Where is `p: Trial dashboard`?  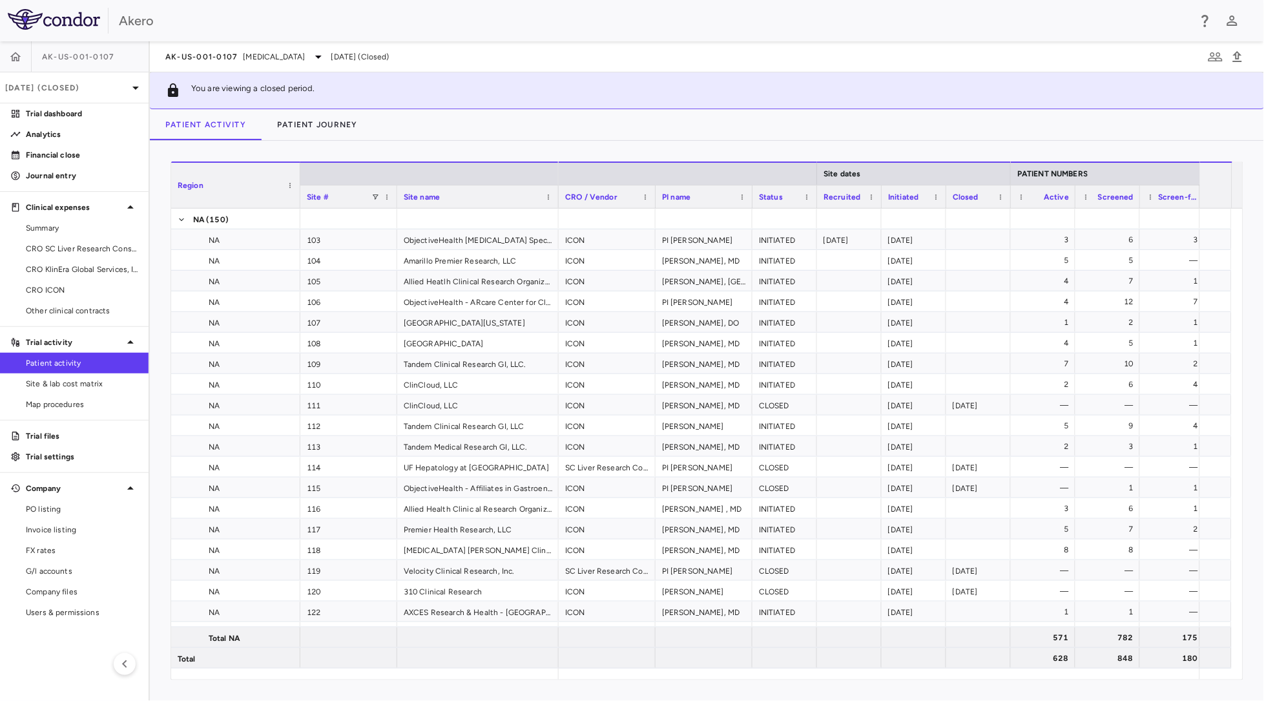 p: Trial dashboard is located at coordinates (82, 114).